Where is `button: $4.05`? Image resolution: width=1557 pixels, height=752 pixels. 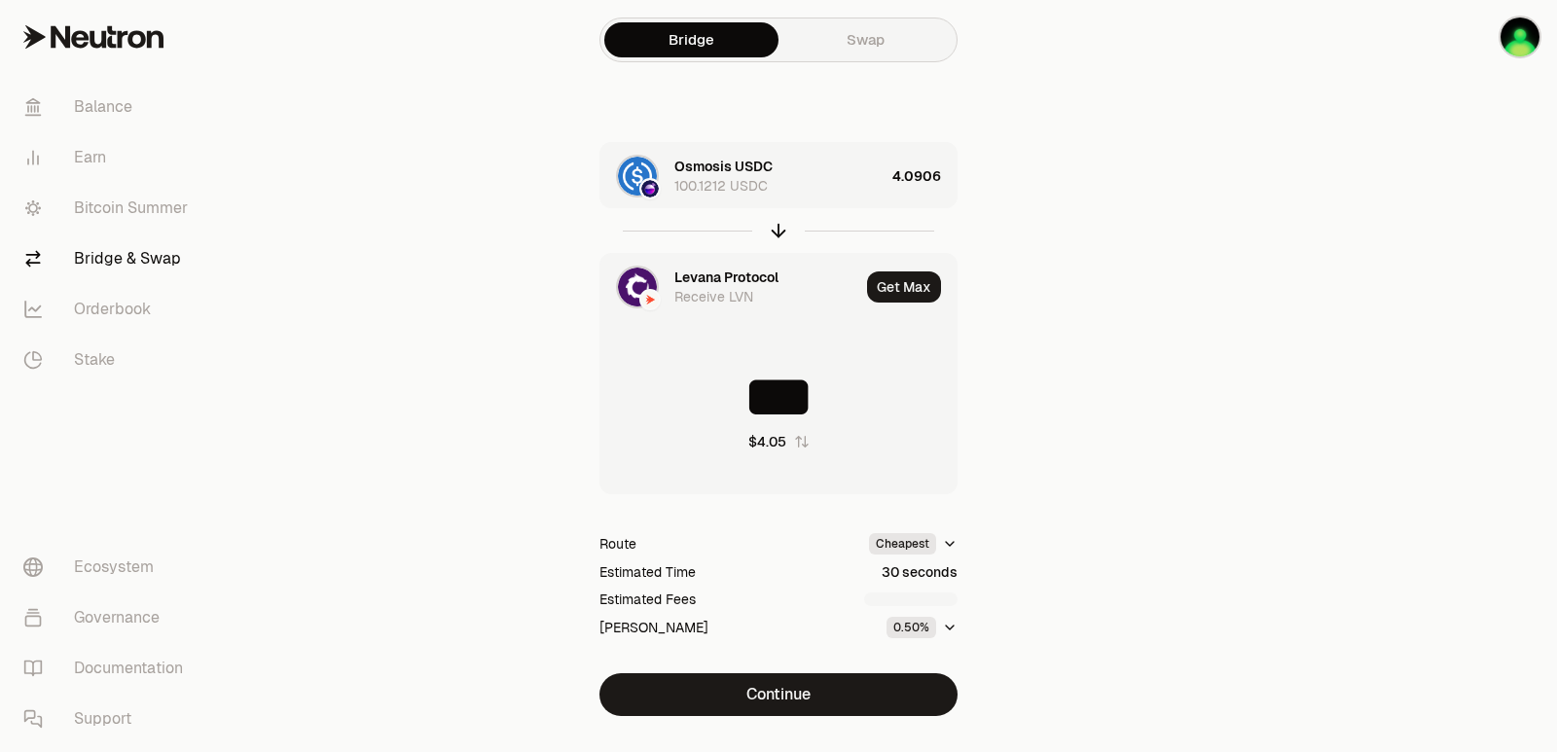 button: $4.05 is located at coordinates (779, 442).